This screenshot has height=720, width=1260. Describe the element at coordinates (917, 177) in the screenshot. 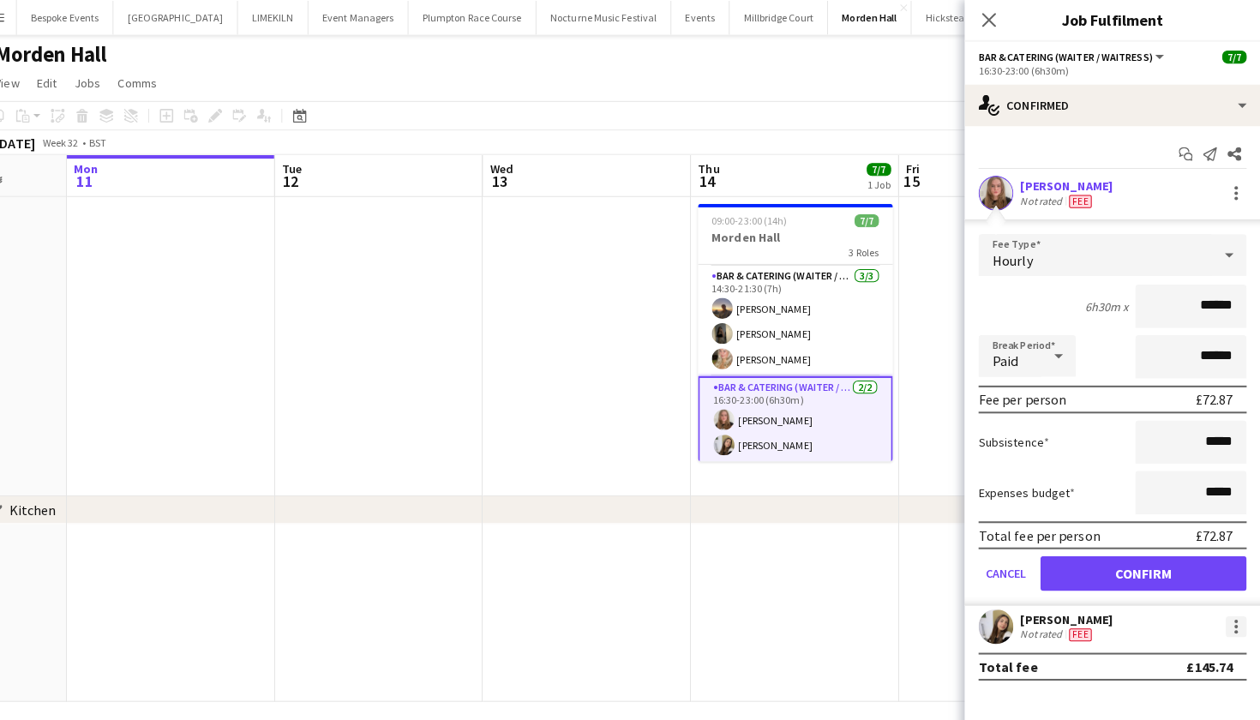

I see `span: 15` at that location.